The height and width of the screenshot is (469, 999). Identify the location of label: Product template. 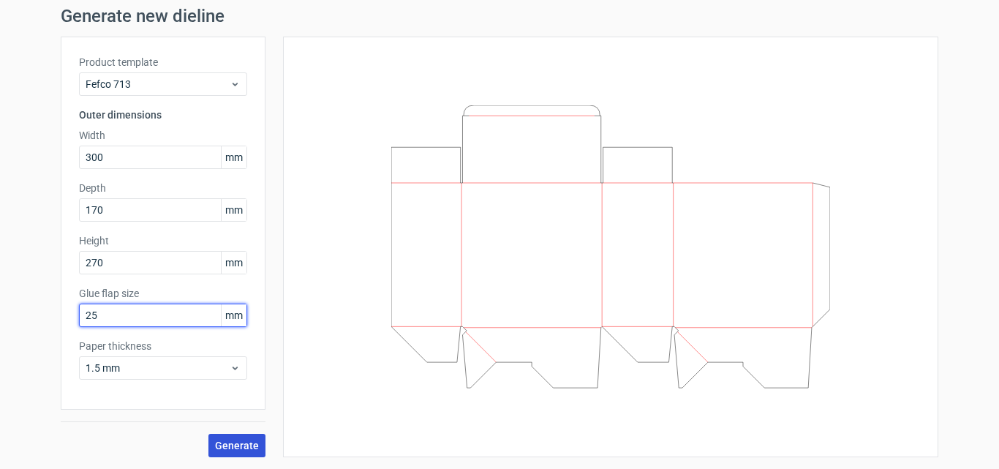
(163, 62).